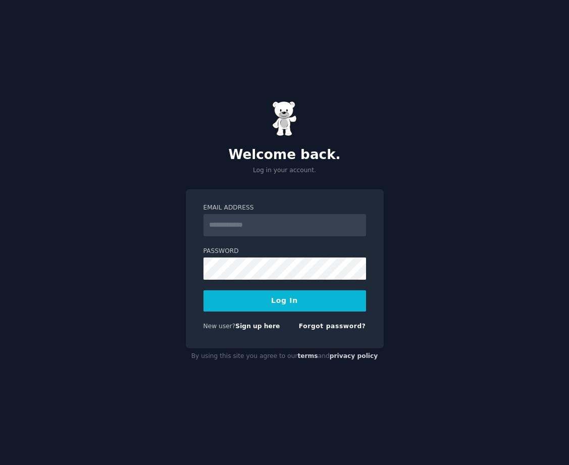 The image size is (569, 465). What do you see at coordinates (285, 301) in the screenshot?
I see `button: Log In` at bounding box center [285, 301].